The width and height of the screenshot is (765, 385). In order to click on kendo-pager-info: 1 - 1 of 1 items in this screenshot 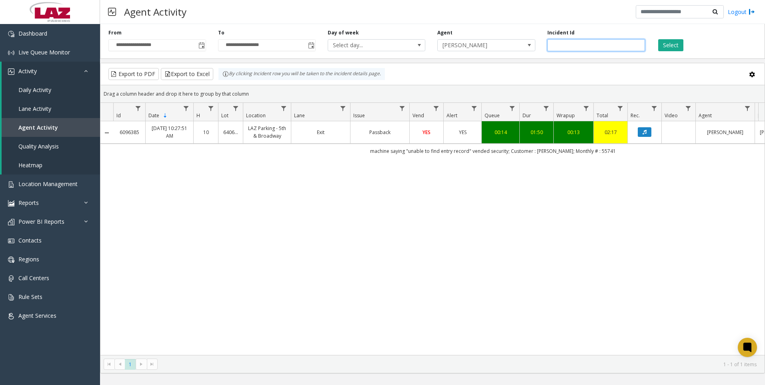, I will do `click(459, 364)`.